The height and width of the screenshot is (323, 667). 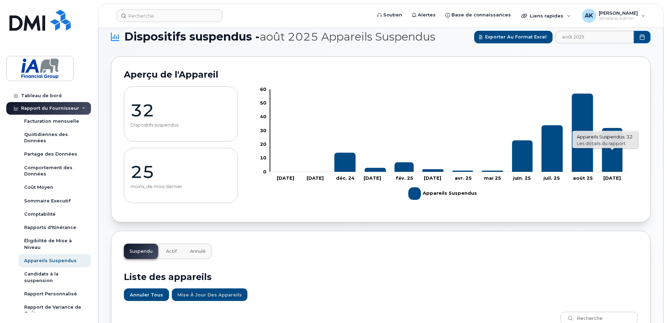 What do you see at coordinates (280, 37) in the screenshot?
I see `span: Dispositifs suspendus -` at bounding box center [280, 37].